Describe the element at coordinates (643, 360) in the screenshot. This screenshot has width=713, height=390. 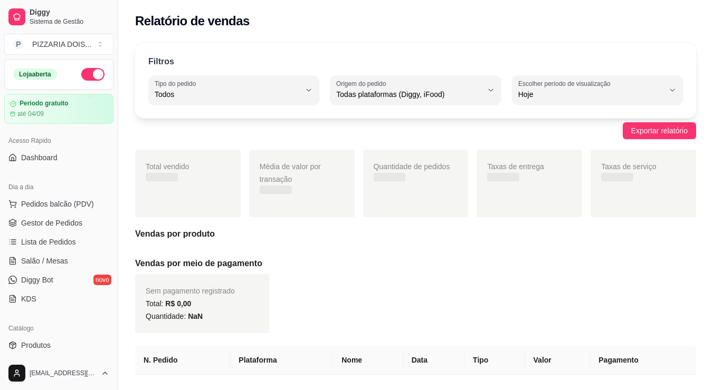
I see `th: Pagamento` at that location.